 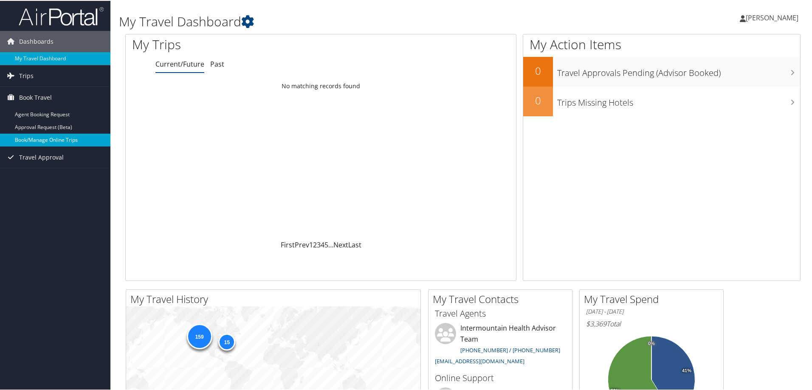 I want to click on a: 1, so click(x=311, y=244).